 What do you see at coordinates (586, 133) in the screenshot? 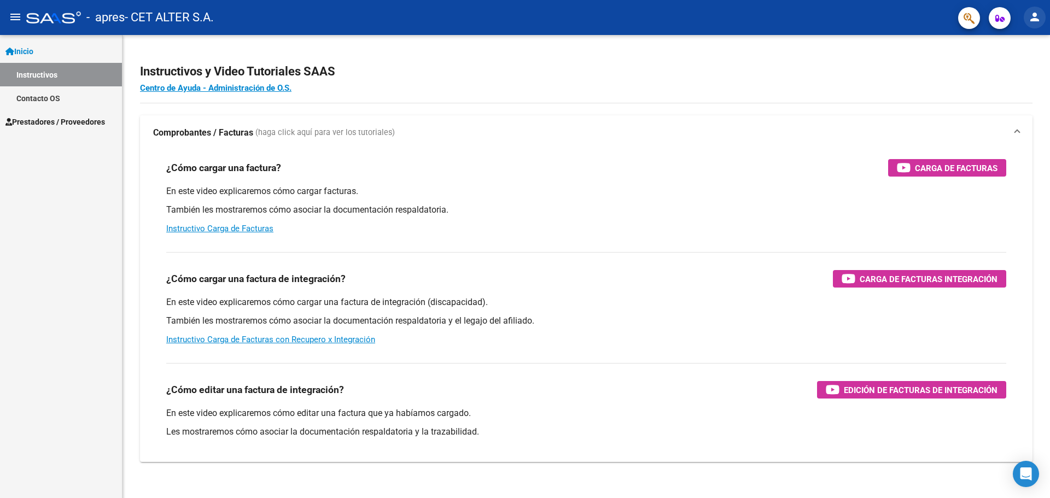
I see `mat-expansion-panel-header: Comprobantes / Facturas (haga click aquí para ver los tutoriales)` at bounding box center [586, 133].